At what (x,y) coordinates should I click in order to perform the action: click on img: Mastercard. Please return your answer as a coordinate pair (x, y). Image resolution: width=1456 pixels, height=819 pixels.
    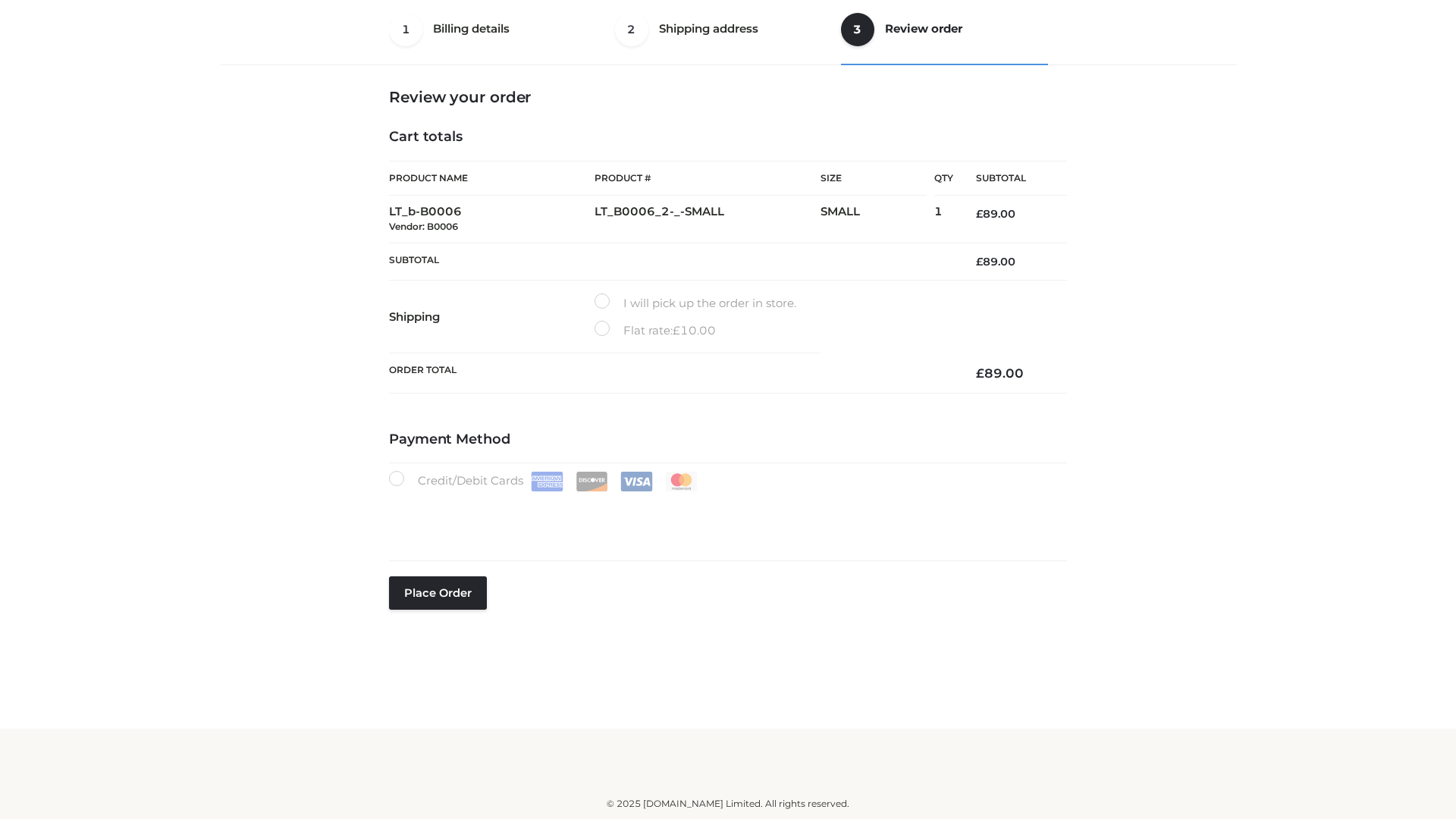
    Looking at the image, I should click on (681, 481).